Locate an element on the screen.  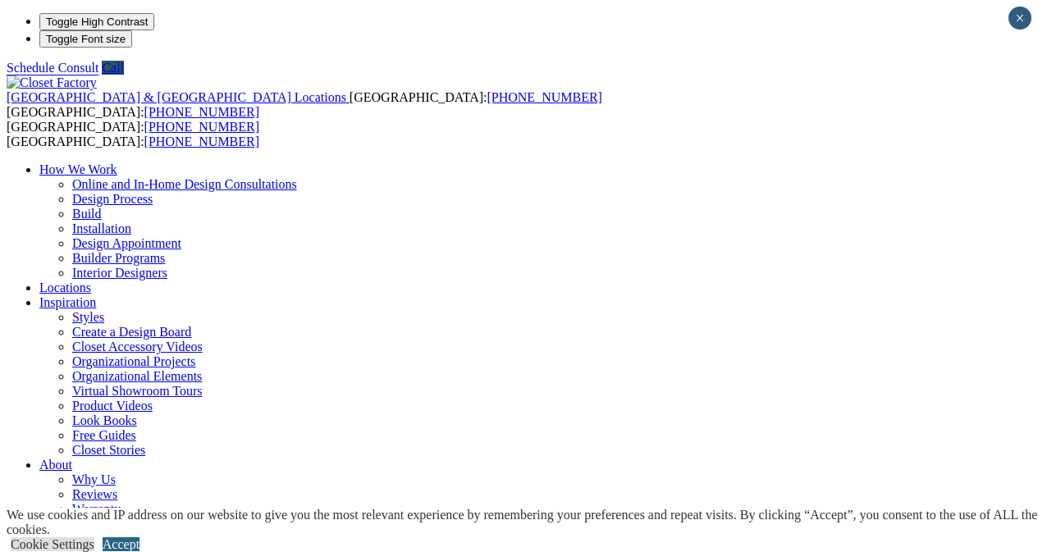
a: About is located at coordinates (56, 465).